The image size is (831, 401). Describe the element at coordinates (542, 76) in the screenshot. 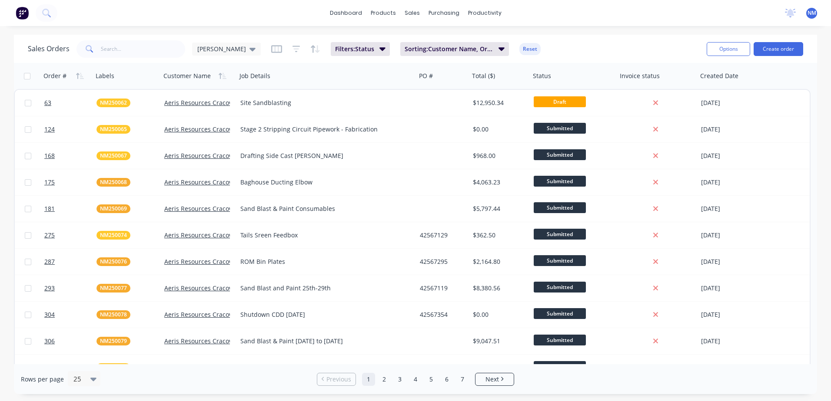

I see `div: Status` at that location.